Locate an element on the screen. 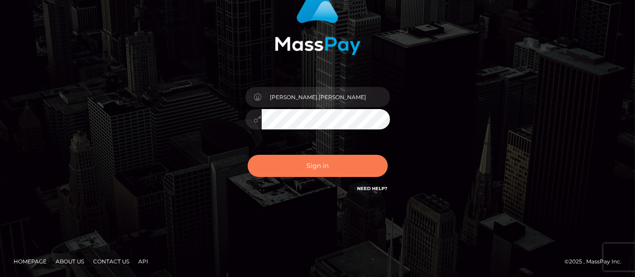  button: Sign in is located at coordinates (318, 166).